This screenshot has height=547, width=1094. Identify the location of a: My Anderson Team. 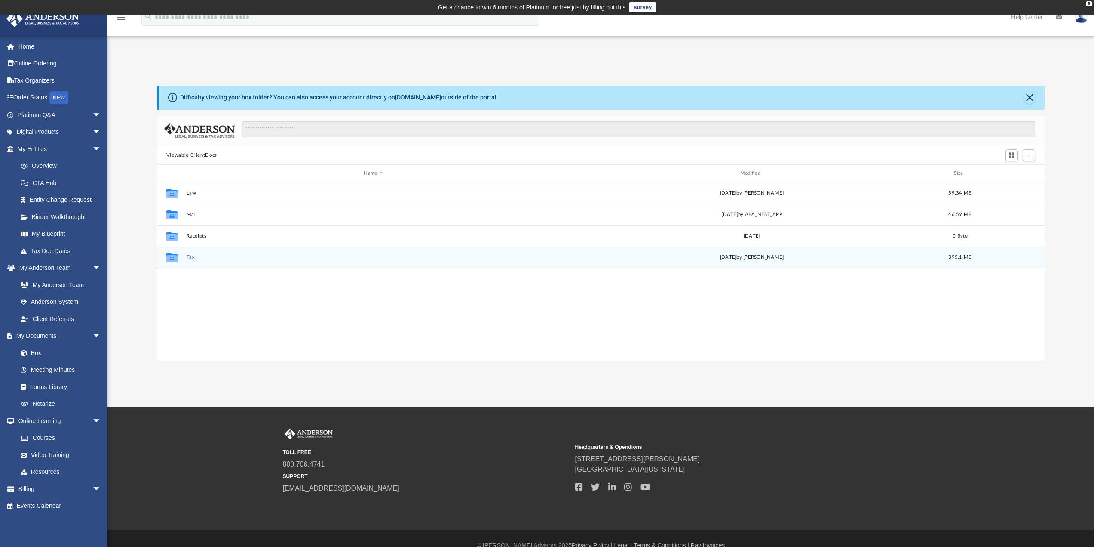
(58, 285).